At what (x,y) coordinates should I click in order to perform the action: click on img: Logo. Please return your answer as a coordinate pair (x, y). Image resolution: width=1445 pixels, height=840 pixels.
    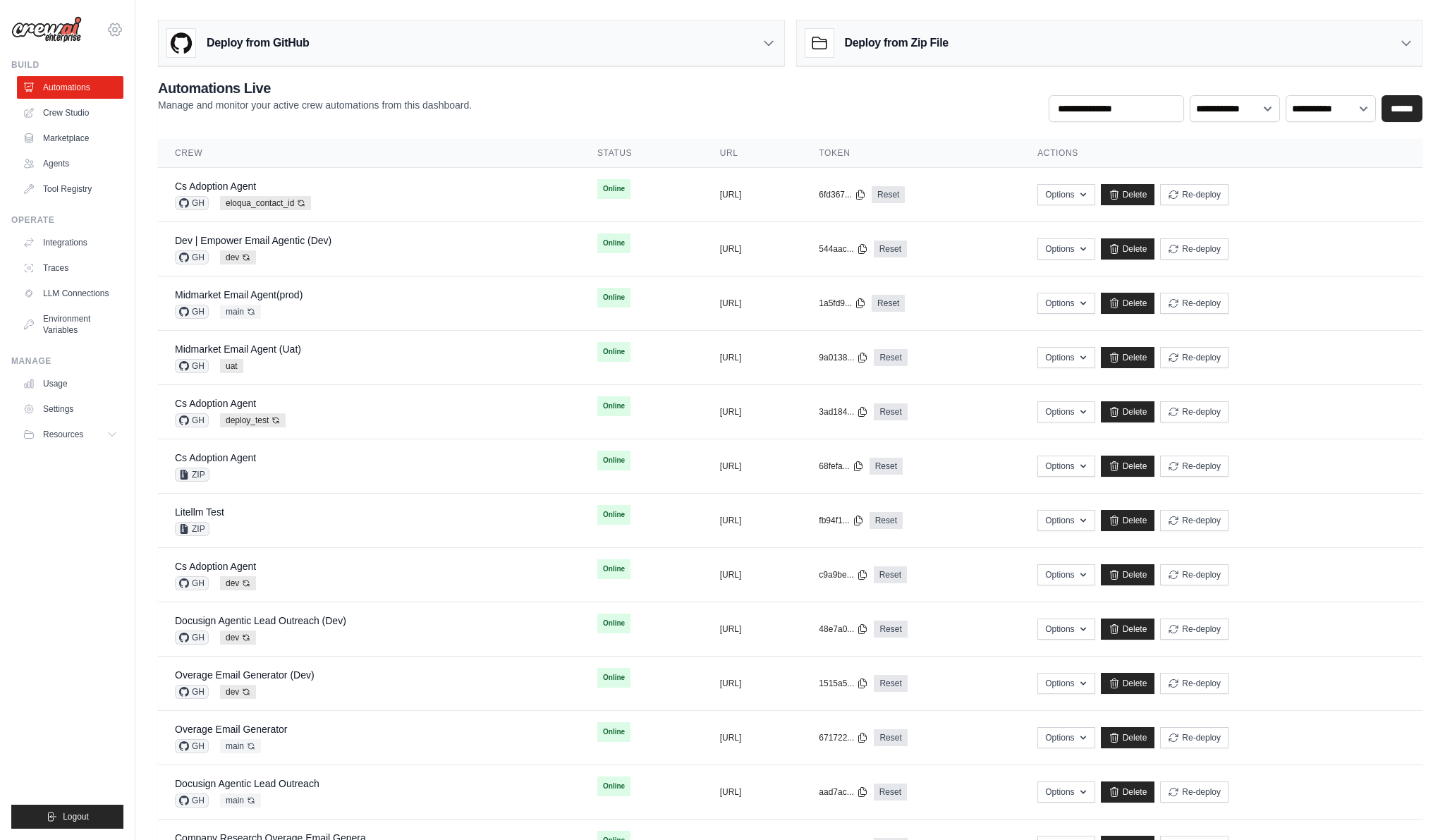
    Looking at the image, I should click on (46, 30).